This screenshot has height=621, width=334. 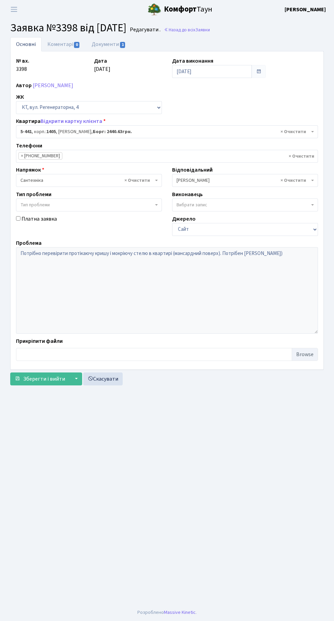 I want to click on b: 1405, so click(x=51, y=132).